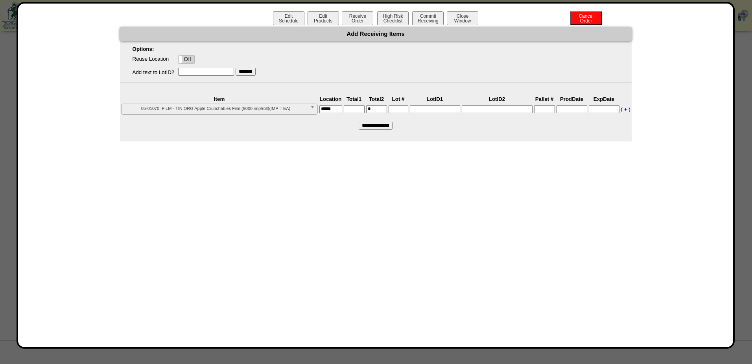  What do you see at coordinates (463, 20) in the screenshot?
I see `a: CloseWindow` at bounding box center [463, 20].